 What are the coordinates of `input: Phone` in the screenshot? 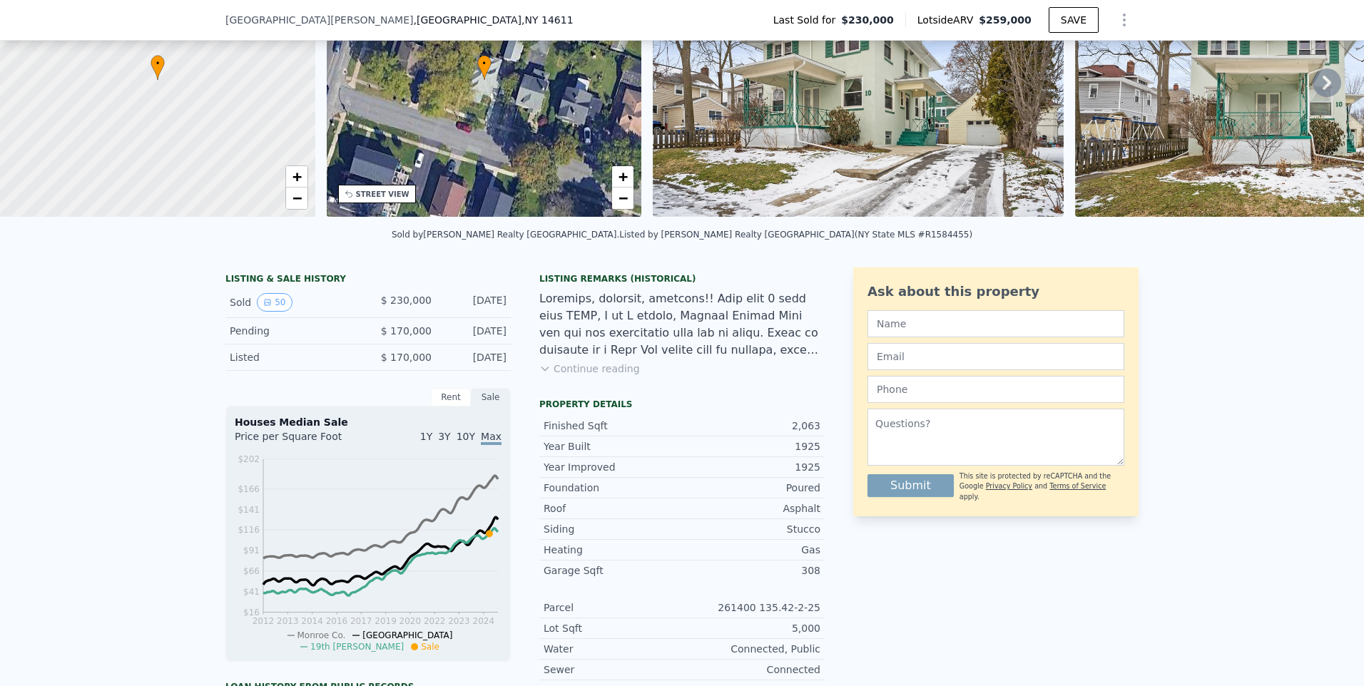 It's located at (996, 390).